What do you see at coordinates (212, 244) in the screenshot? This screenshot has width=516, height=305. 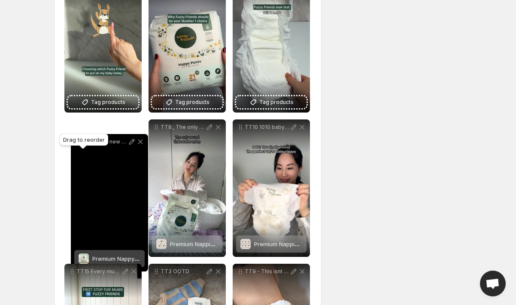 I see `span: Premium Nappies 2-Week Pack` at bounding box center [212, 244].